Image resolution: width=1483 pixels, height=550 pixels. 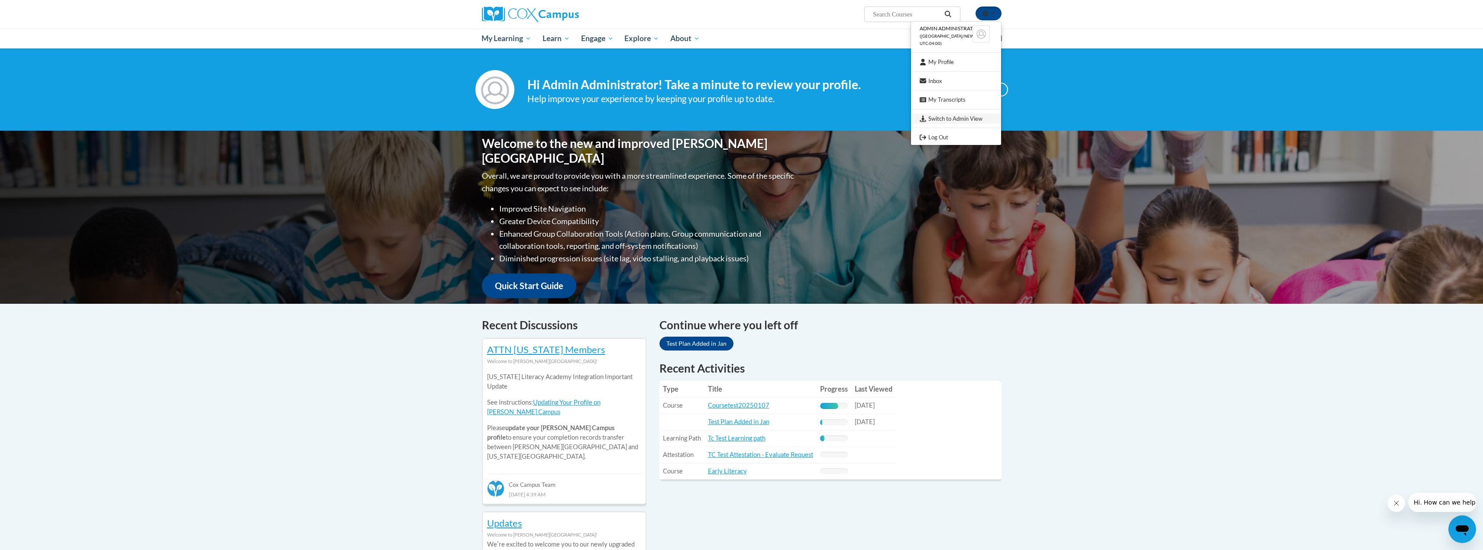 What do you see at coordinates (948, 14) in the screenshot?
I see `button: Search` at bounding box center [948, 14].